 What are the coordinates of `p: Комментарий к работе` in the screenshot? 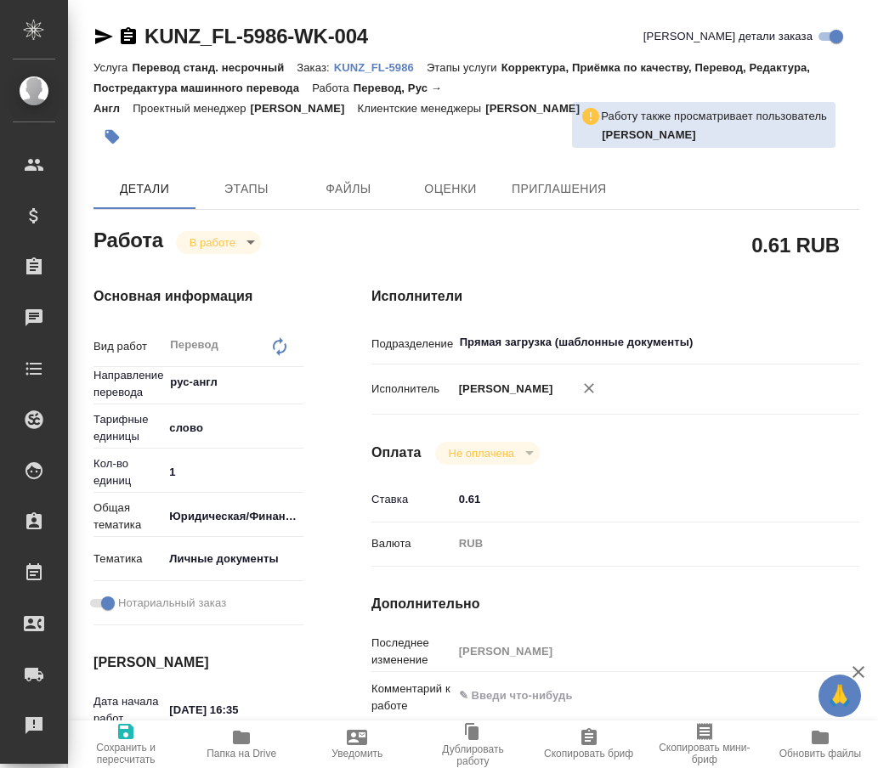 It's located at (412, 698).